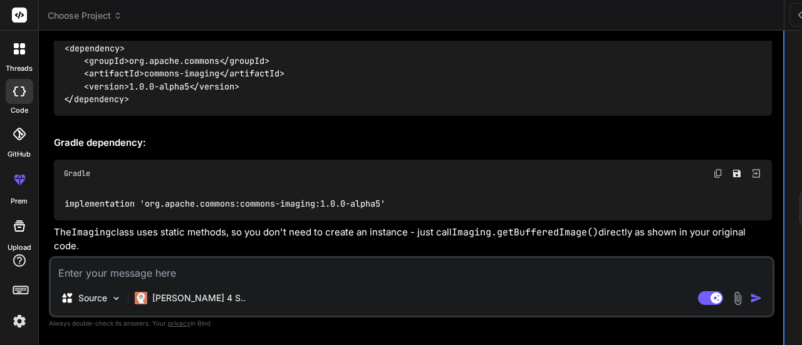 This screenshot has width=802, height=345. I want to click on img: attachment, so click(737, 298).